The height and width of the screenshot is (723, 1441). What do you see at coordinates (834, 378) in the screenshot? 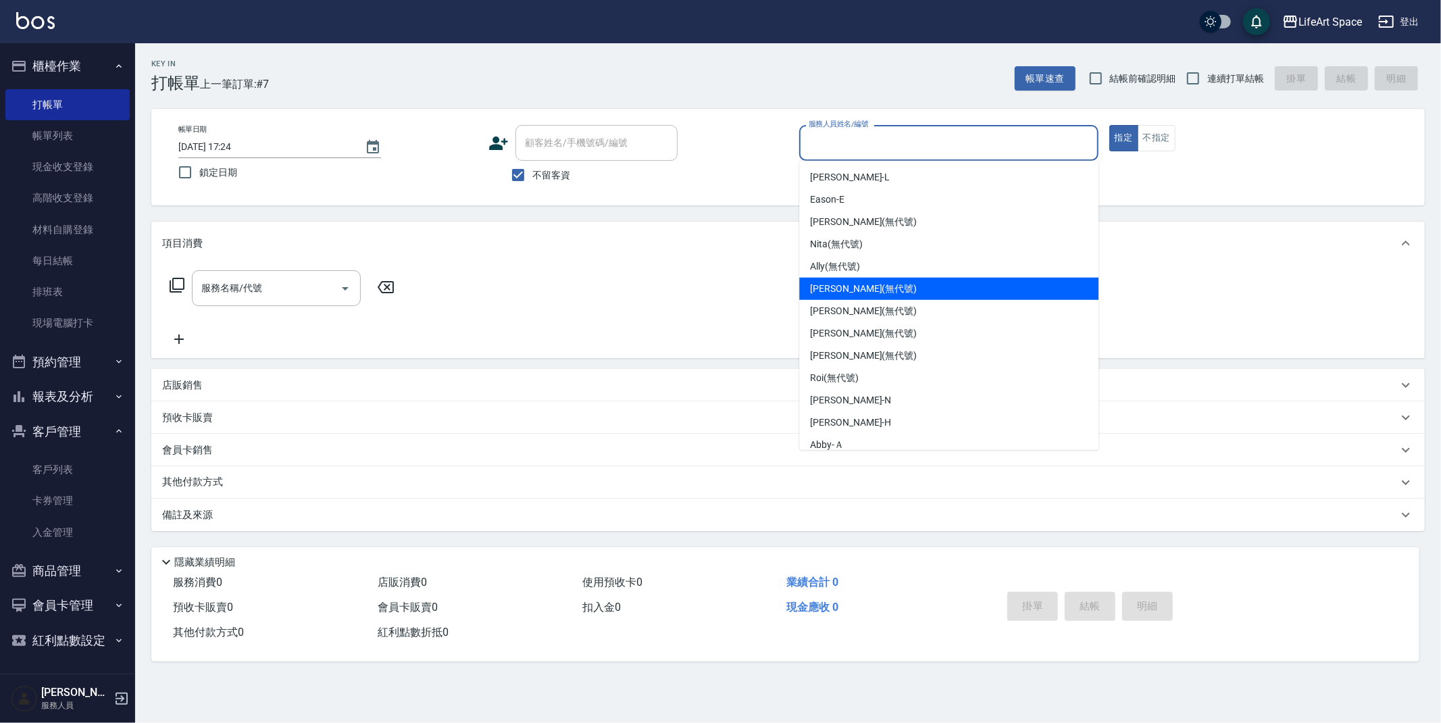
I see `span: Roi (無代號)` at bounding box center [834, 378].